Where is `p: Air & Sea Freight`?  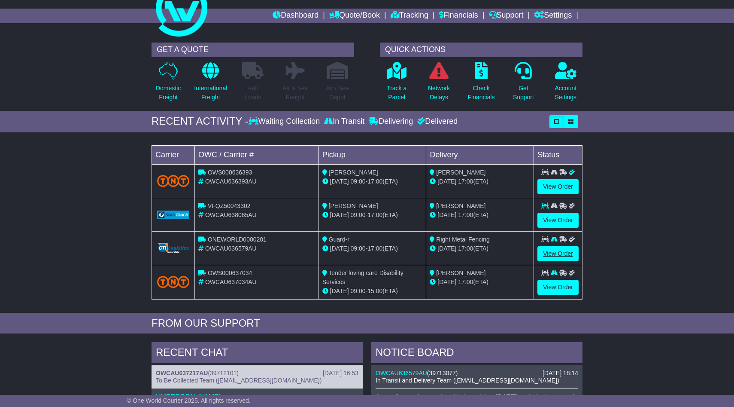
p: Air & Sea Freight is located at coordinates (295, 93).